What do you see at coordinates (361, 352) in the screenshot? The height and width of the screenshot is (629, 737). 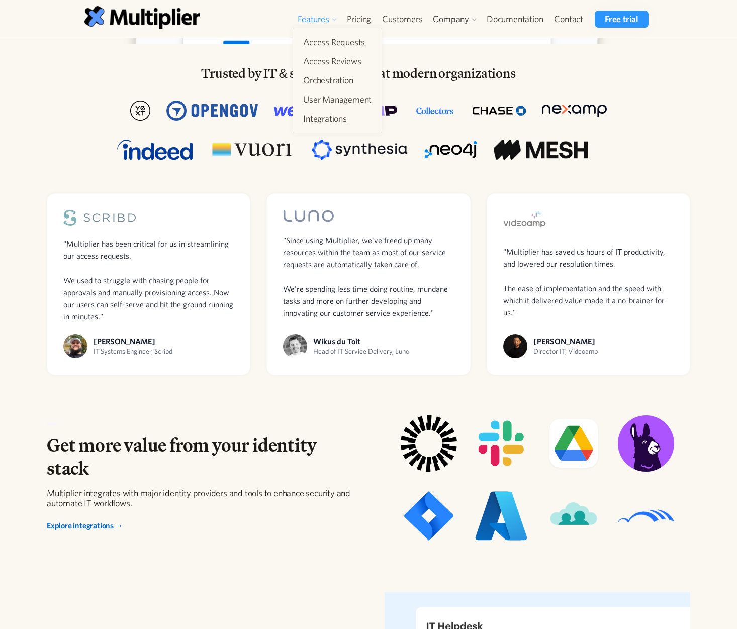 I see `div: Head of IT Service Delivery, Luno` at bounding box center [361, 352].